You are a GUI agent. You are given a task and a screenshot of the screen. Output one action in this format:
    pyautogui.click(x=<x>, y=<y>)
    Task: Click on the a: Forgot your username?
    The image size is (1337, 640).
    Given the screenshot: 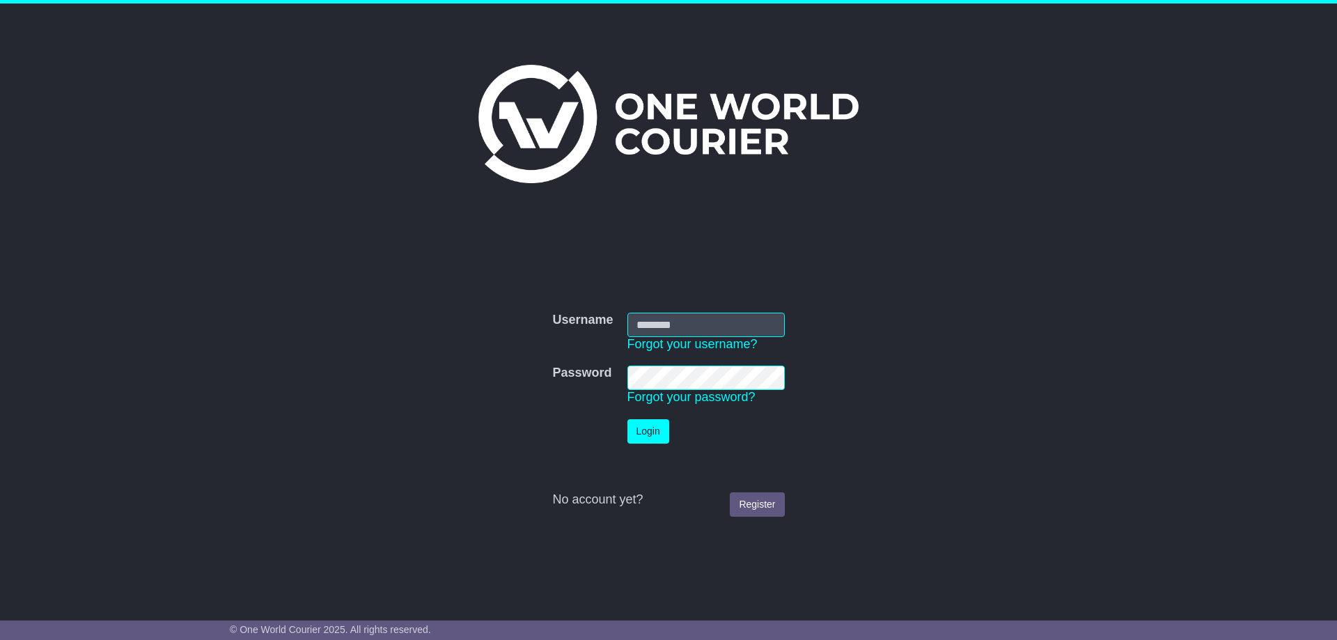 What is the action you would take?
    pyautogui.click(x=692, y=344)
    